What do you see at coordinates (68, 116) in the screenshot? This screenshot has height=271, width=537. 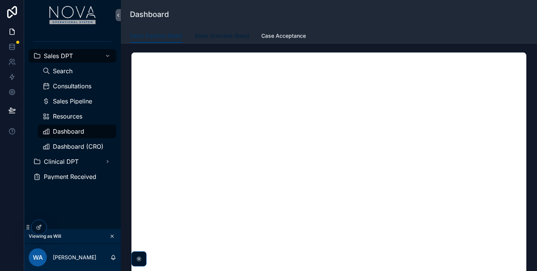 I see `span: Resources` at bounding box center [68, 116].